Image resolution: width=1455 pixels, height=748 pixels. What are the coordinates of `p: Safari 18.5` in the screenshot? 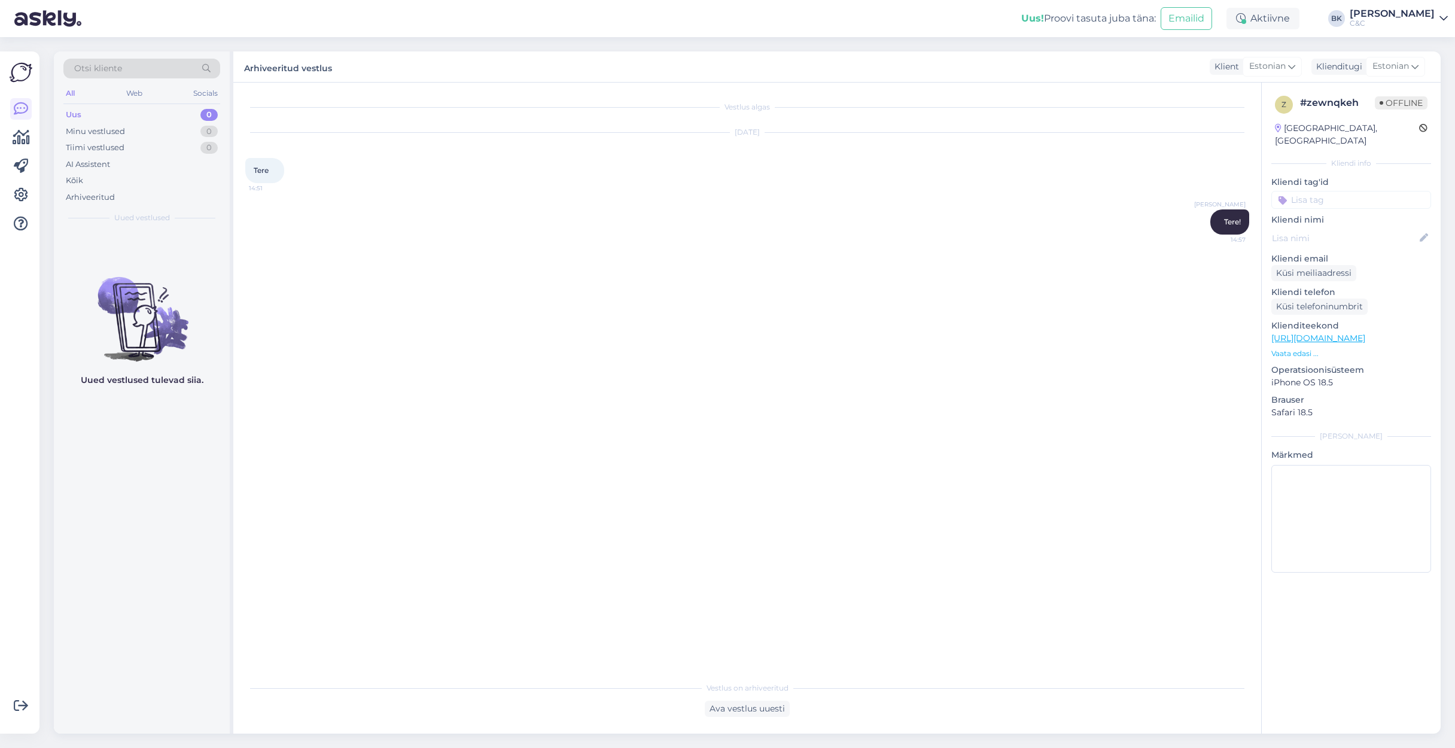 It's located at (1350, 412).